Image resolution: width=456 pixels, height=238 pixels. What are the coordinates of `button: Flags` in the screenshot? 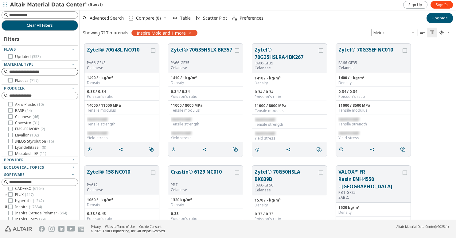 It's located at (40, 49).